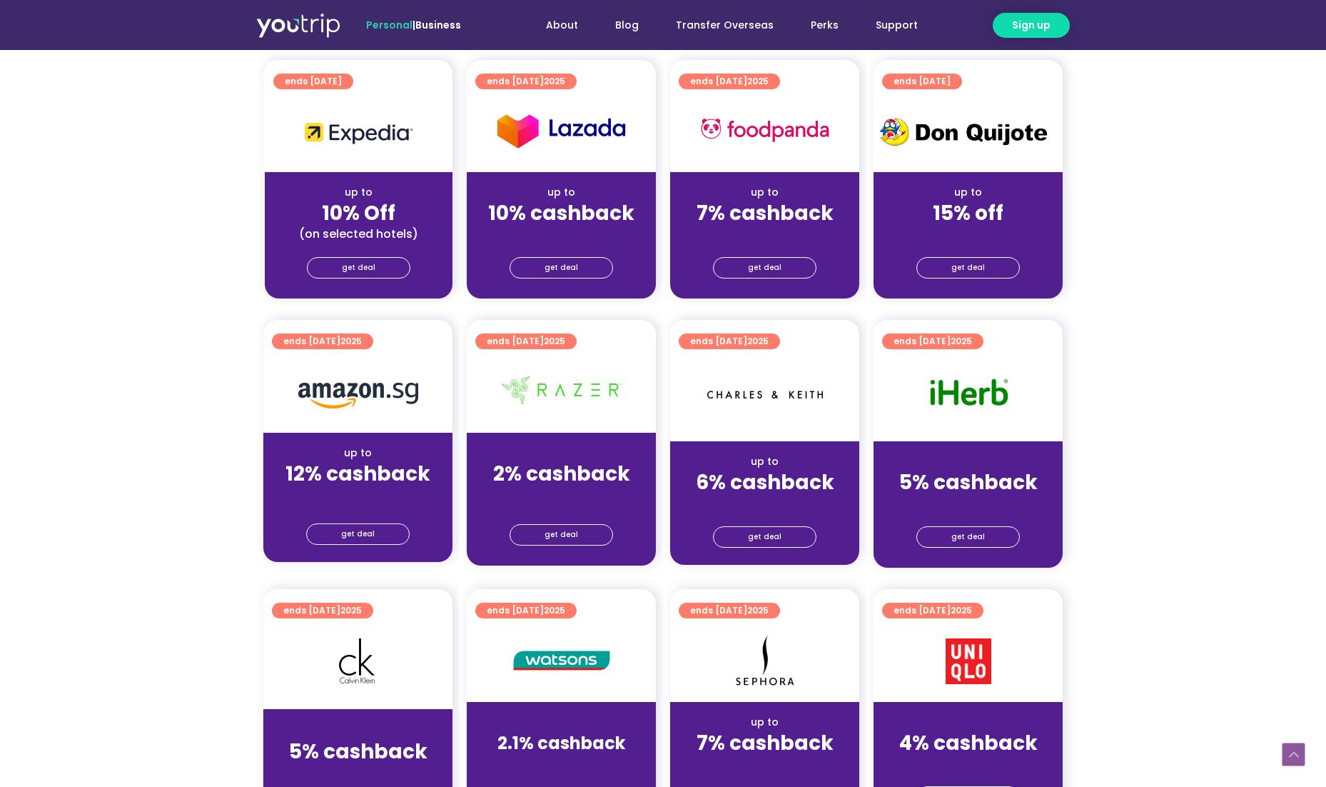 Image resolution: width=1326 pixels, height=787 pixels. What do you see at coordinates (627, 25) in the screenshot?
I see `a: Blog` at bounding box center [627, 25].